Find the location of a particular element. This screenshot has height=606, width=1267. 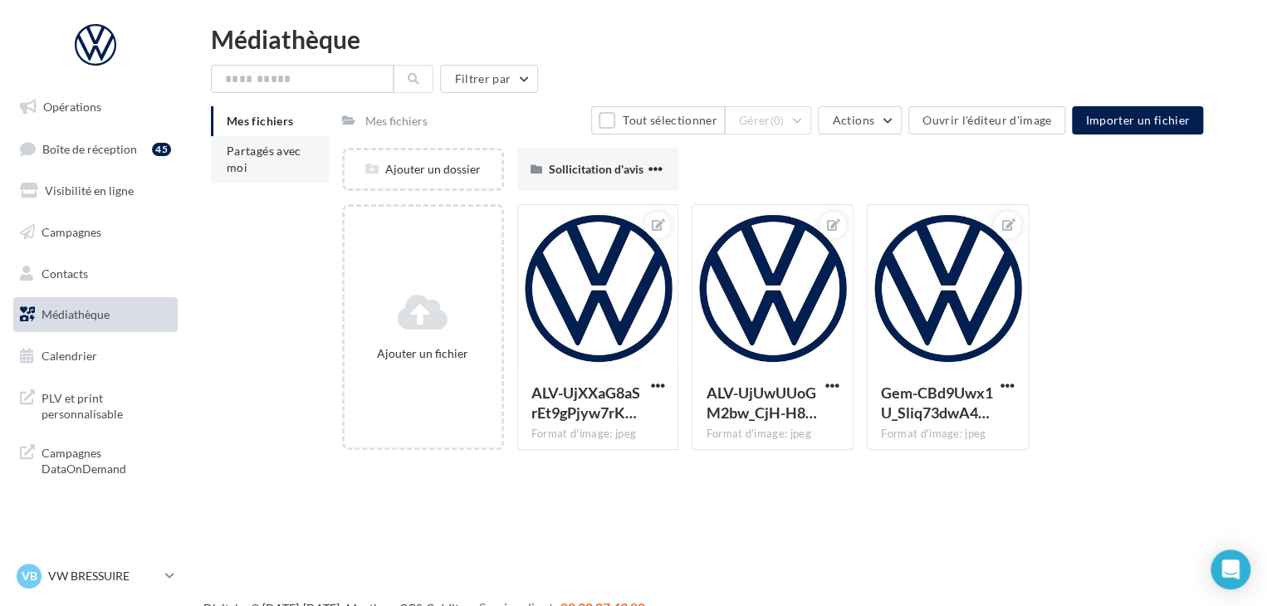

span: Importer un fichier is located at coordinates (1138, 120).